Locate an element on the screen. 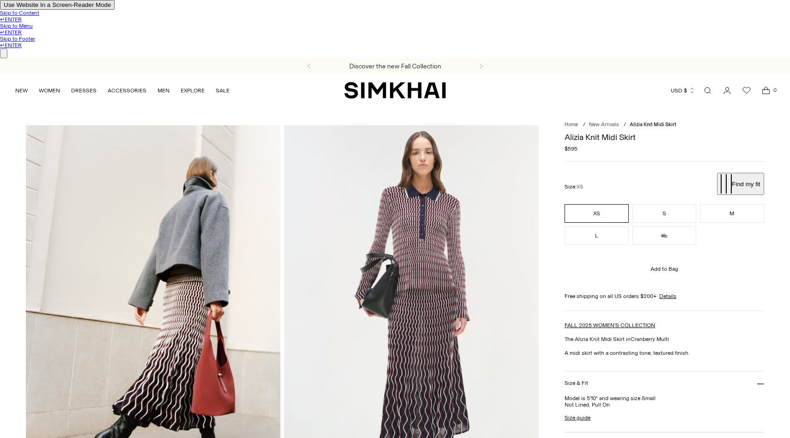 This screenshot has width=790, height=438. a: WOMEN is located at coordinates (49, 91).